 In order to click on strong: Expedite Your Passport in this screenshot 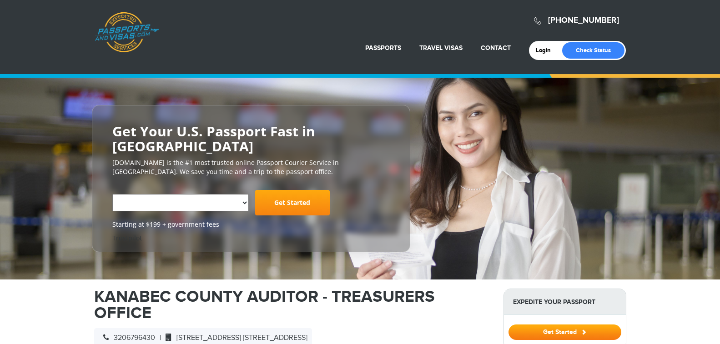, I will do `click(565, 302)`.